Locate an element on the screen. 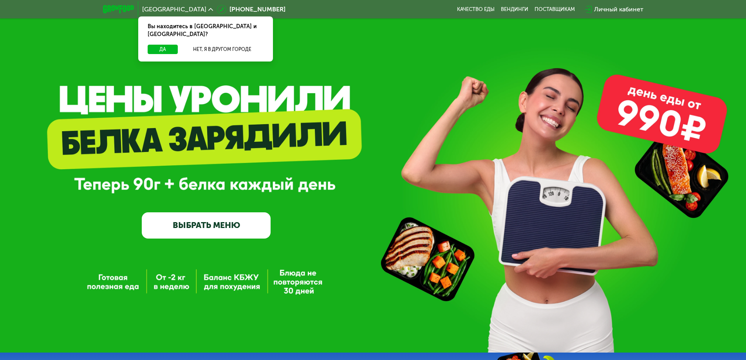 The image size is (746, 360). div: поставщикам is located at coordinates (554, 9).